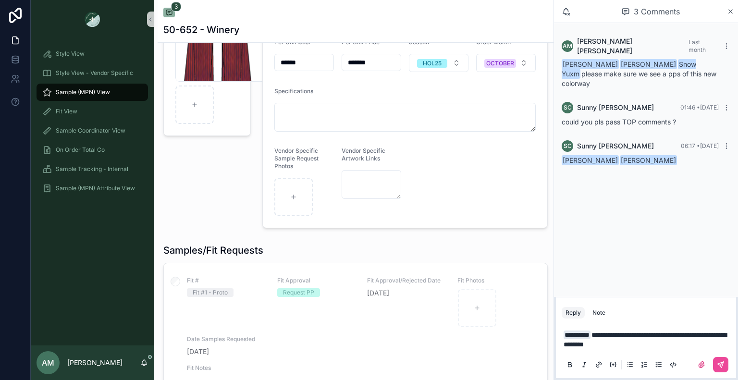 The width and height of the screenshot is (738, 380). I want to click on span: Style View, so click(70, 54).